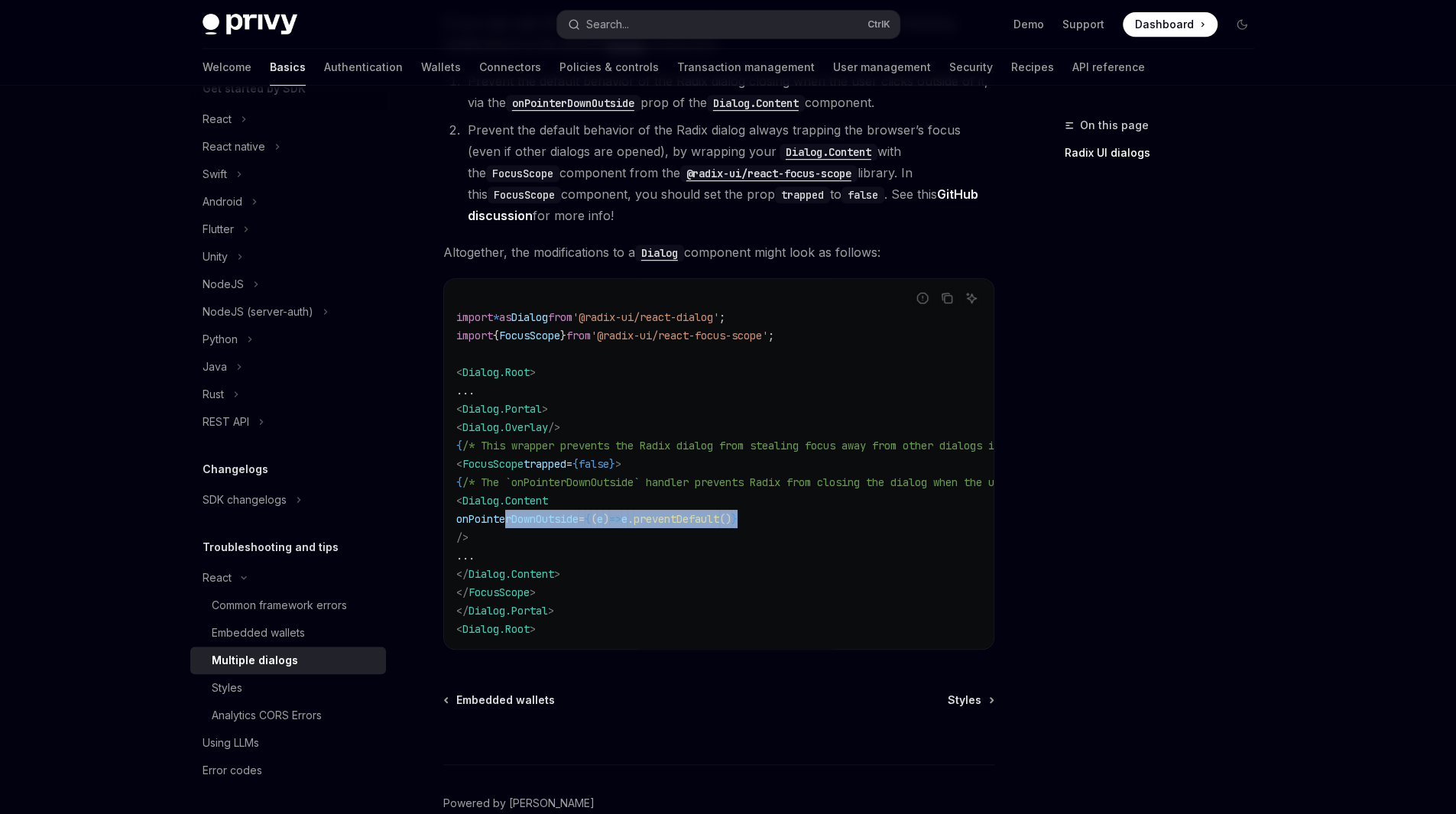 The height and width of the screenshot is (814, 1456). What do you see at coordinates (646, 318) in the screenshot?
I see `span: '@radix-ui/react-dialog'` at bounding box center [646, 318].